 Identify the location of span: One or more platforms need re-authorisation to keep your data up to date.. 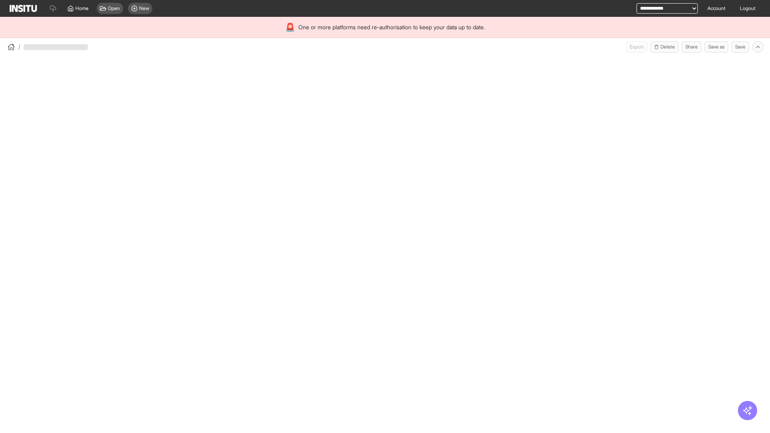
(392, 27).